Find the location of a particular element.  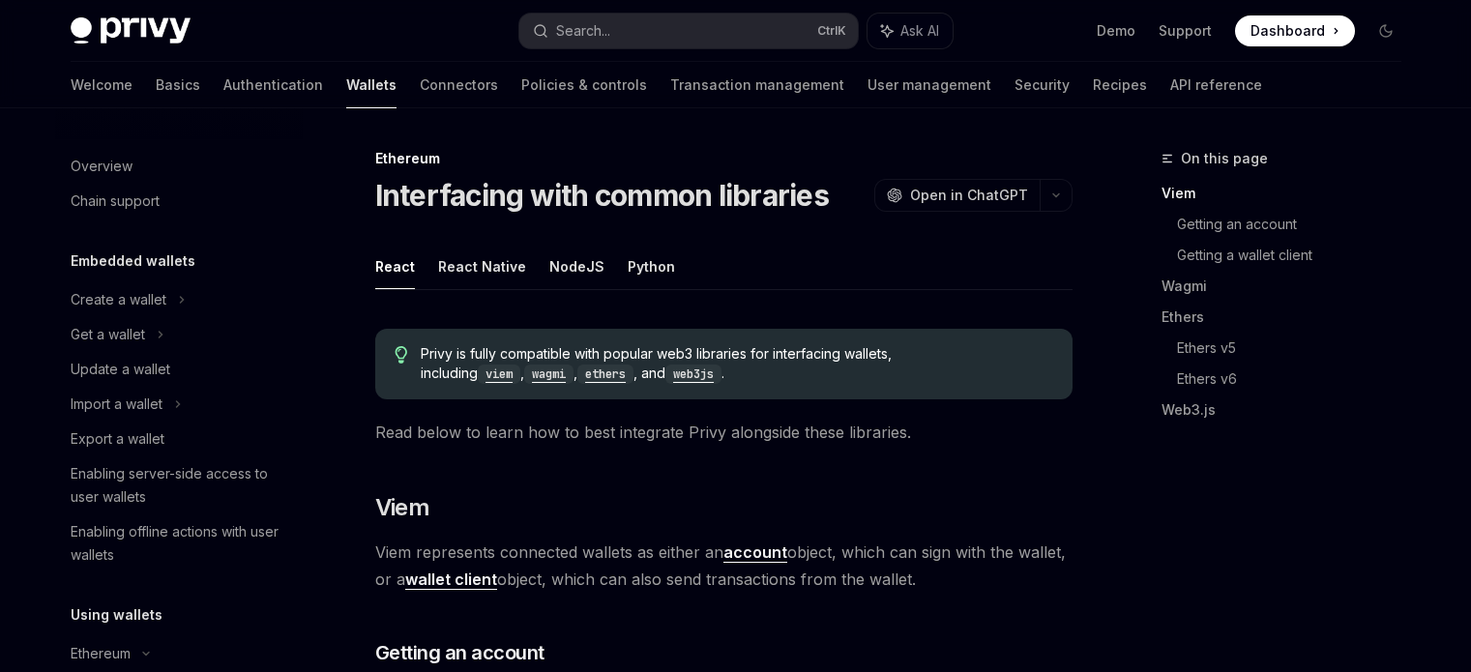

div: Create a wallet is located at coordinates (118, 300).